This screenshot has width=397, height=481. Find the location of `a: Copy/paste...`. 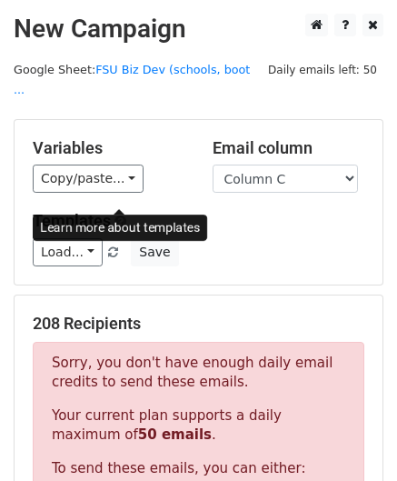

a: Copy/paste... is located at coordinates (88, 178).